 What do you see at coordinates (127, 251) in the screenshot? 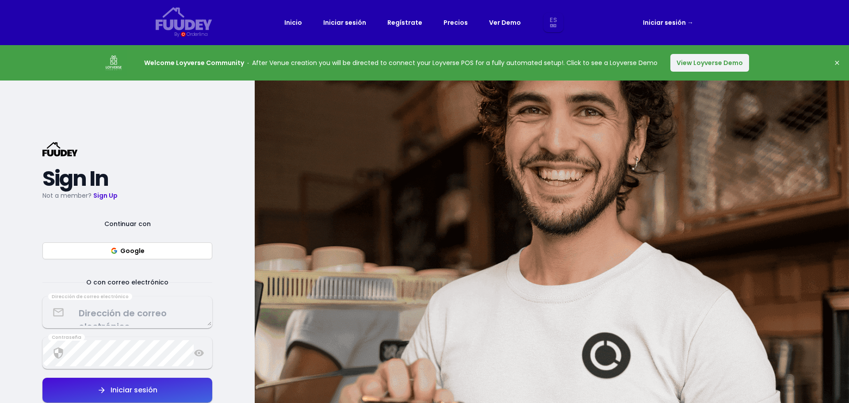
I see `button: Google` at bounding box center [127, 251].